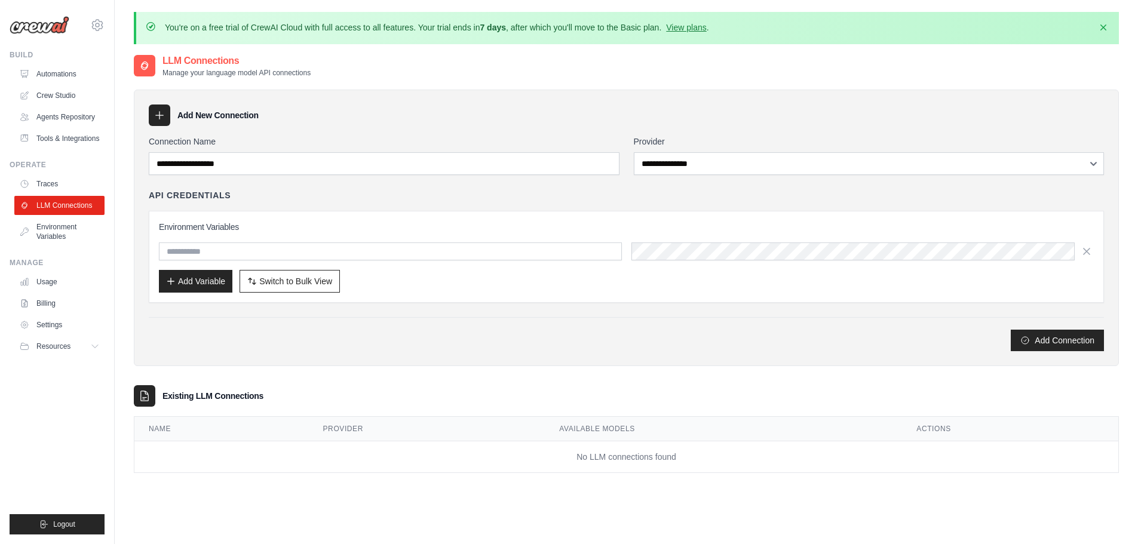 The height and width of the screenshot is (544, 1138). I want to click on a: Agents Repository, so click(59, 117).